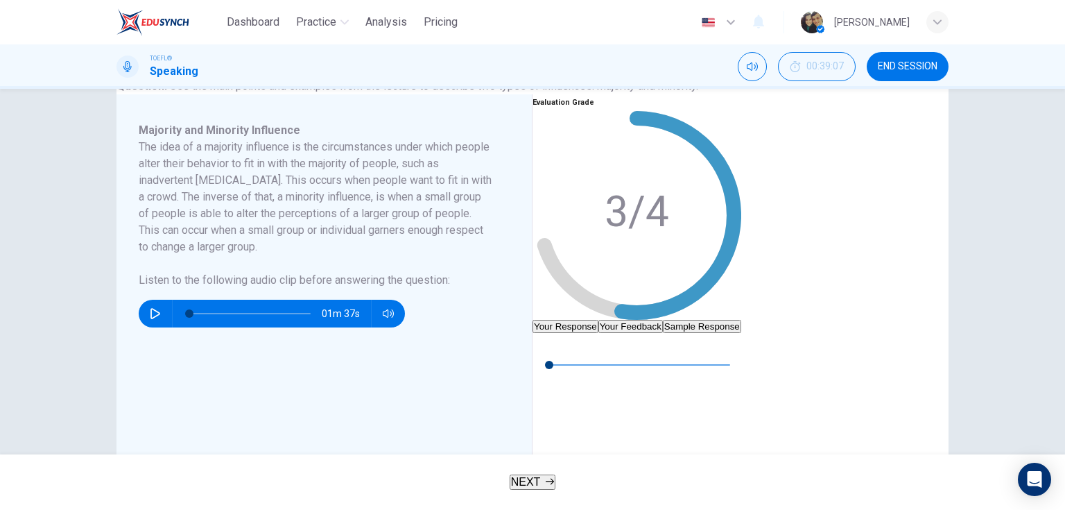 This screenshot has height=510, width=1065. I want to click on img: Profile picture, so click(812, 22).